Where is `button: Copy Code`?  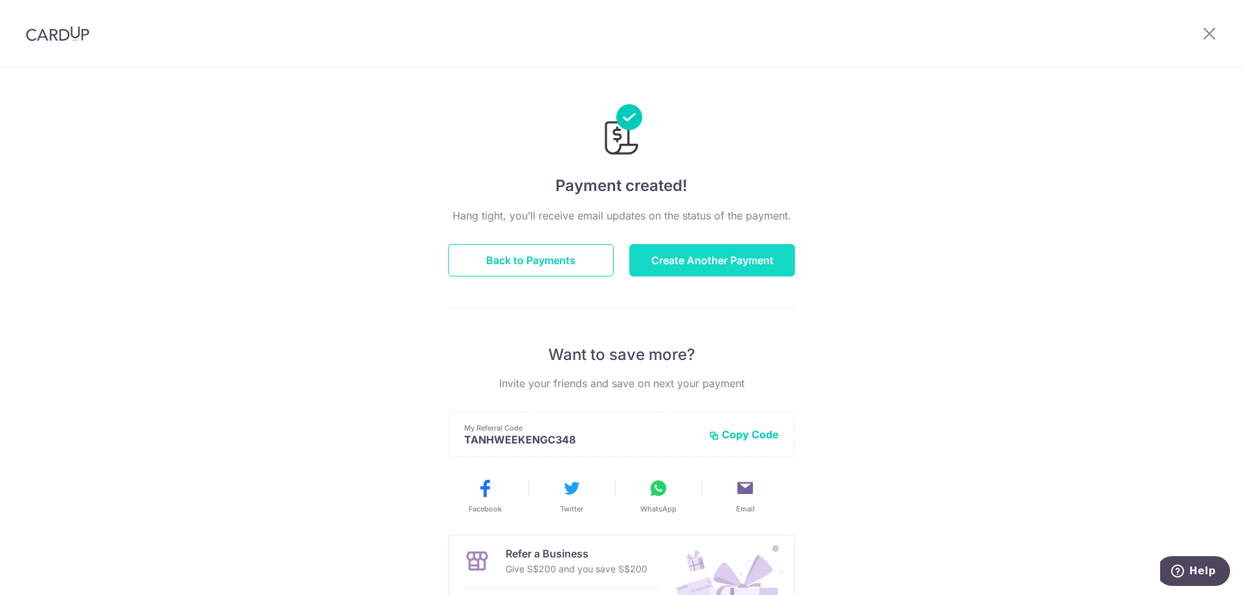
button: Copy Code is located at coordinates (744, 434).